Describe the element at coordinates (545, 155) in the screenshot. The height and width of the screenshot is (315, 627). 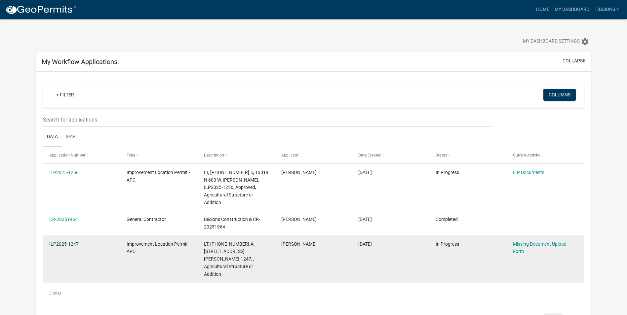
I see `datatable-header-cell: Current Activity` at that location.